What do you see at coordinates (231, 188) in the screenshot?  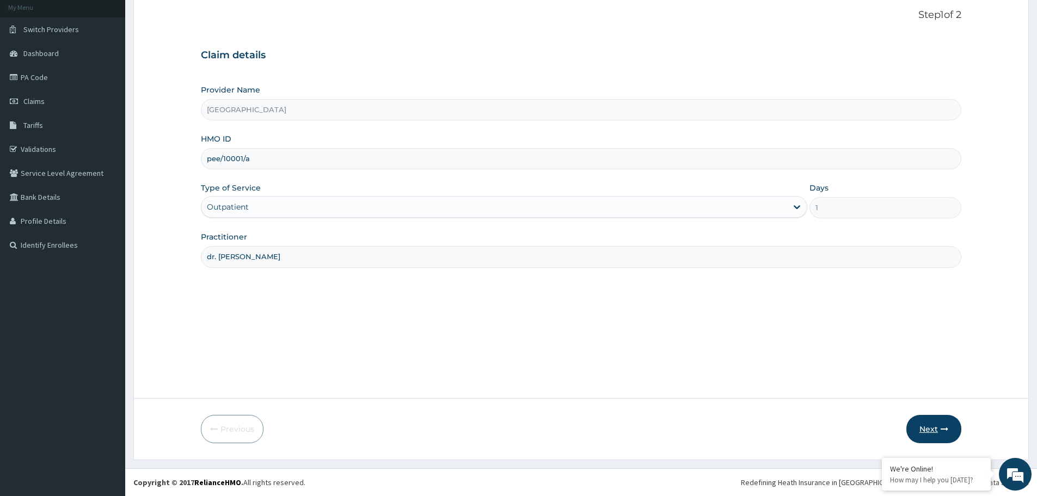 I see `label: Type of Service` at bounding box center [231, 188].